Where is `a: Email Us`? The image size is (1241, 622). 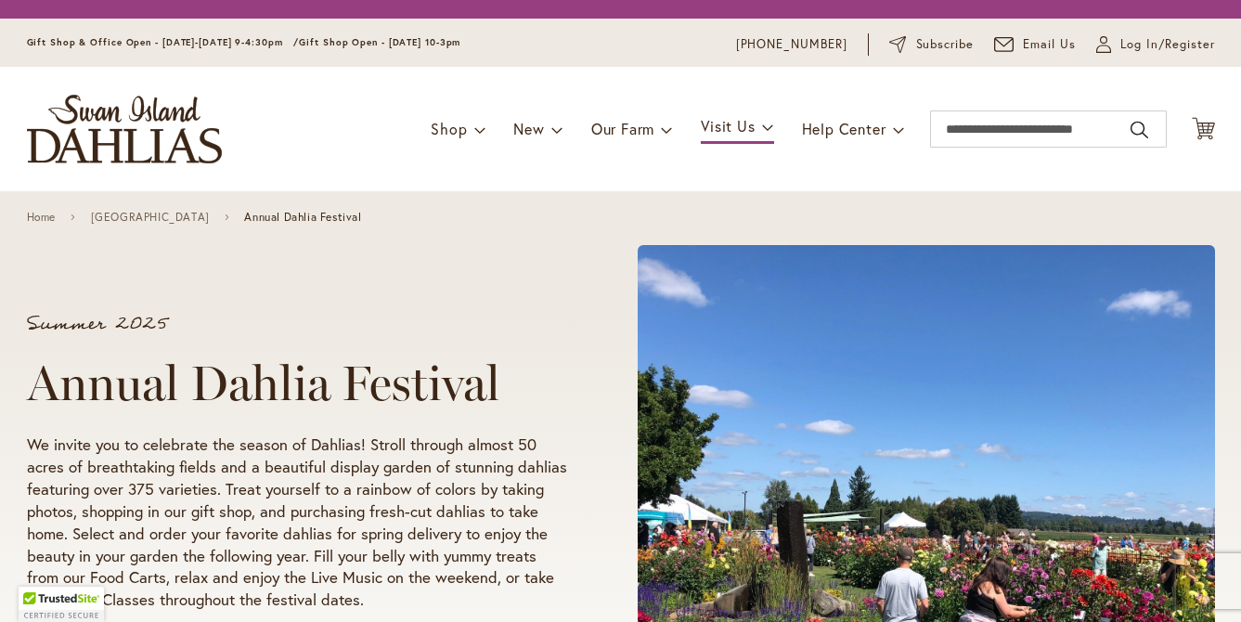
a: Email Us is located at coordinates (1035, 45).